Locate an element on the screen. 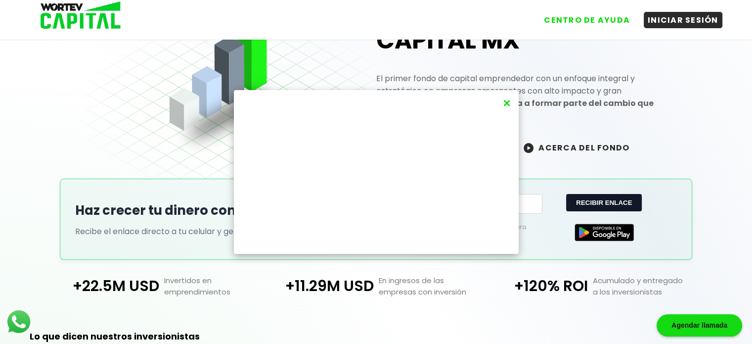  a: CENTRO DE AYUDA is located at coordinates (582, 16).